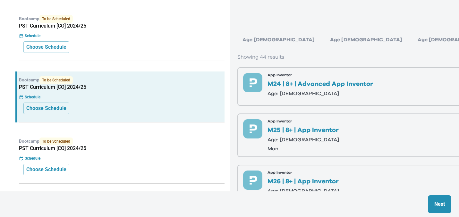 Image resolution: width=459 pixels, height=217 pixels. I want to click on p: M26 | 8+ | App Inventor, so click(303, 182).